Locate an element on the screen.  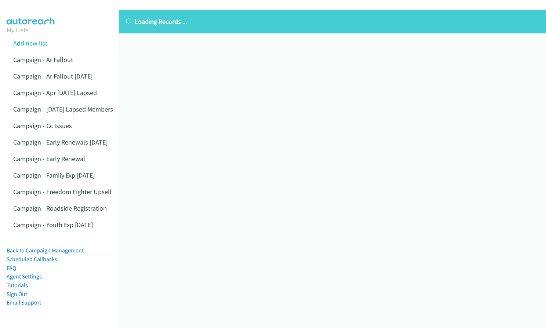
a: Campaign - Early Renewal is located at coordinates (49, 159).